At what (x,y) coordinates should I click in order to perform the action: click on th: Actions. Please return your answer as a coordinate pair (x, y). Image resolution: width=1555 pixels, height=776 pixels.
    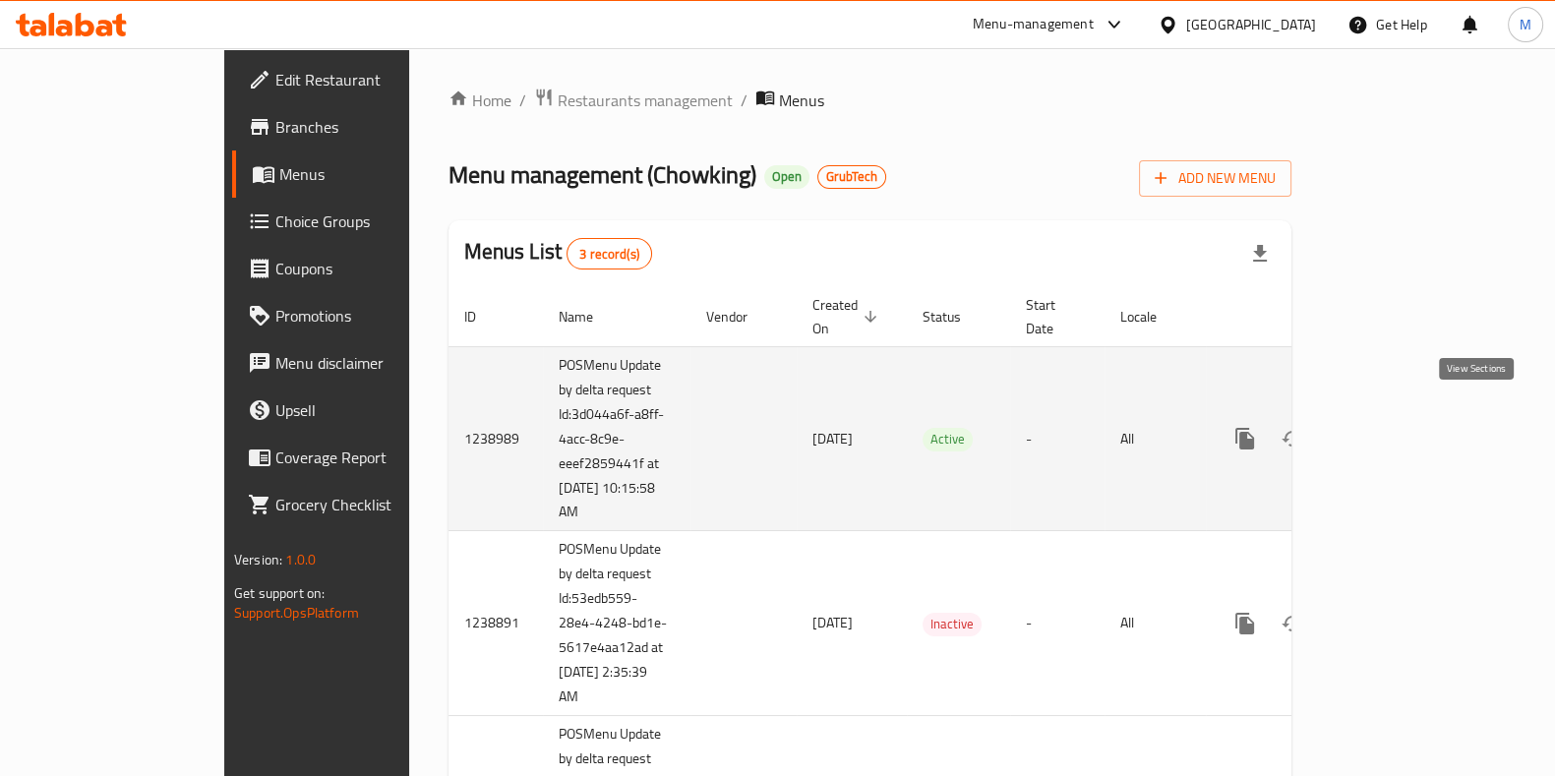
    Looking at the image, I should click on (1316, 317).